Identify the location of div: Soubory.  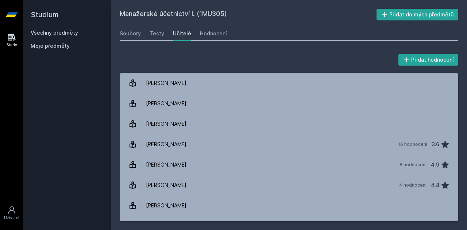
(130, 34).